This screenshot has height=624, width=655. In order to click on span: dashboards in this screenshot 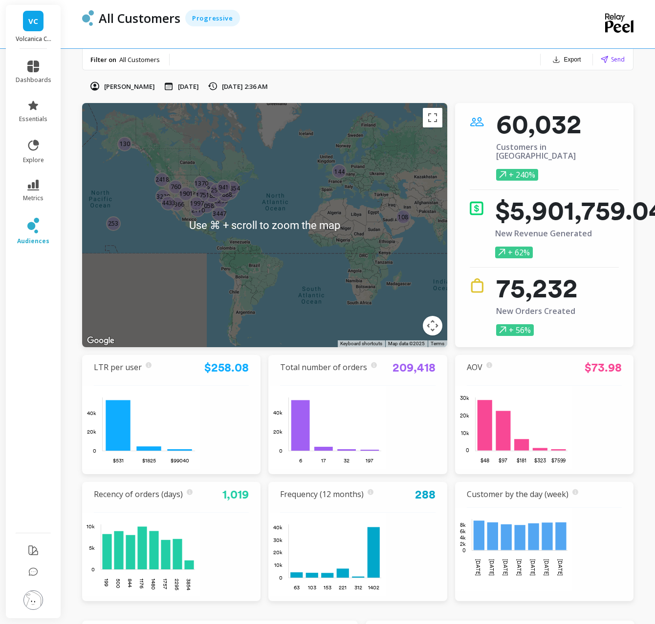, I will do `click(33, 80)`.